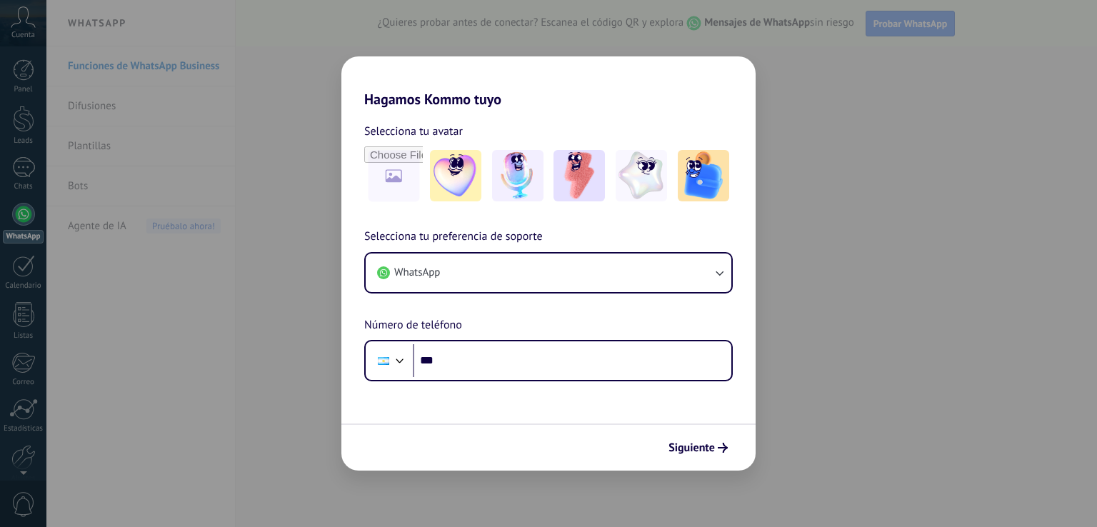 This screenshot has height=527, width=1097. Describe the element at coordinates (453, 237) in the screenshot. I see `span: Selecciona tu preferencia de soporte` at that location.